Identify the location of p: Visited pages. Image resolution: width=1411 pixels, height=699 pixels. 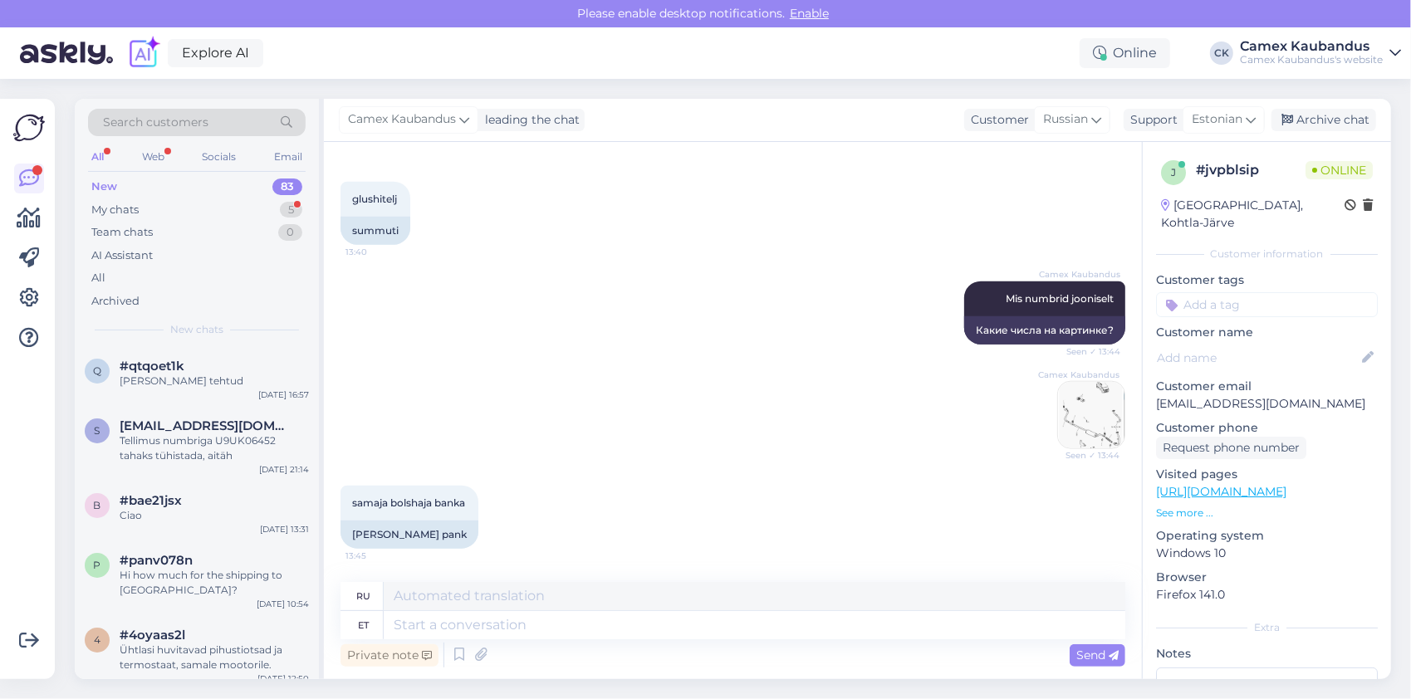
(1266, 474).